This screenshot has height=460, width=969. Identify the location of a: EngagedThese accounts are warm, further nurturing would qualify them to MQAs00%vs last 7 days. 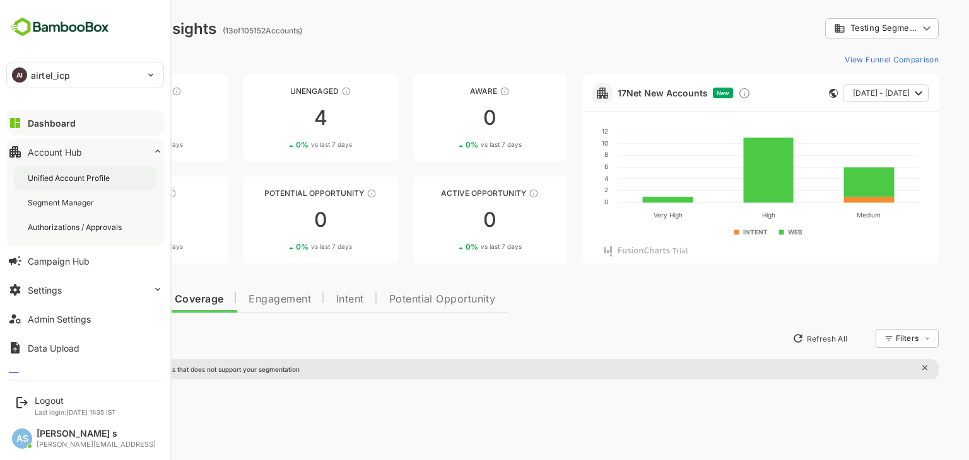
(107, 220).